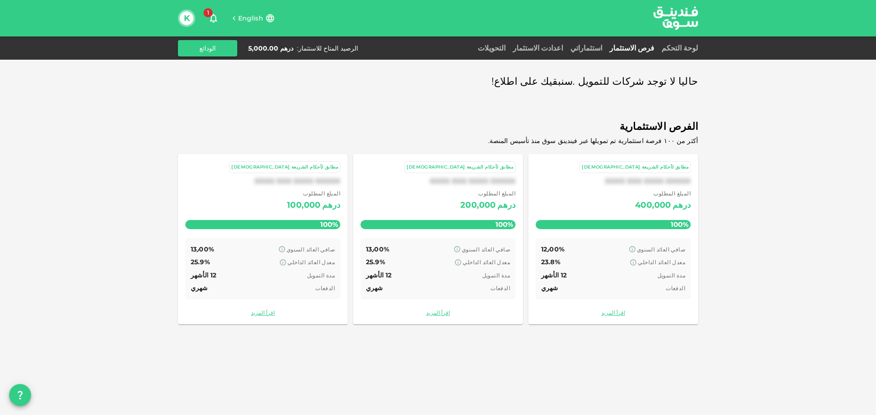  I want to click on span: English, so click(250, 18).